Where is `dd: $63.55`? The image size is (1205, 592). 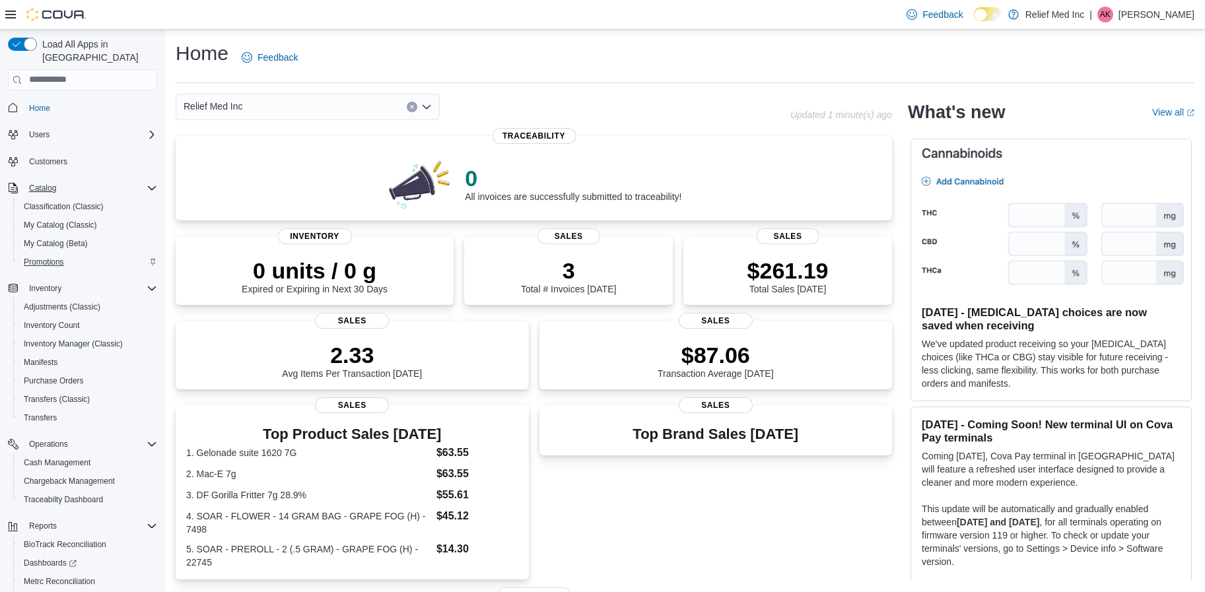 dd: $63.55 is located at coordinates (477, 474).